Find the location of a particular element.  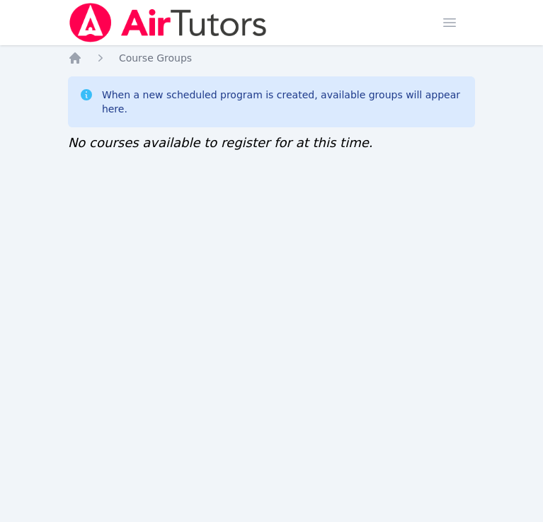

a: Course Groups is located at coordinates (155, 58).